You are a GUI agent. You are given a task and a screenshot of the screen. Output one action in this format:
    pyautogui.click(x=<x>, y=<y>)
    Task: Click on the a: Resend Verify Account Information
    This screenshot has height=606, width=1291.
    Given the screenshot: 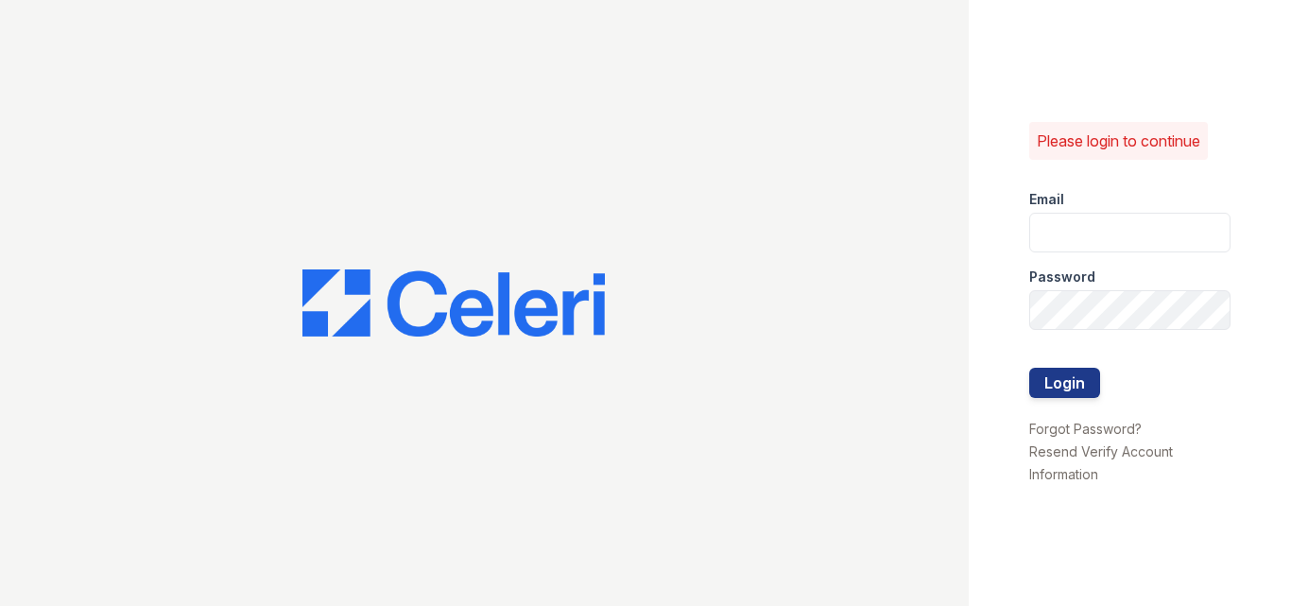 What is the action you would take?
    pyautogui.click(x=1101, y=462)
    